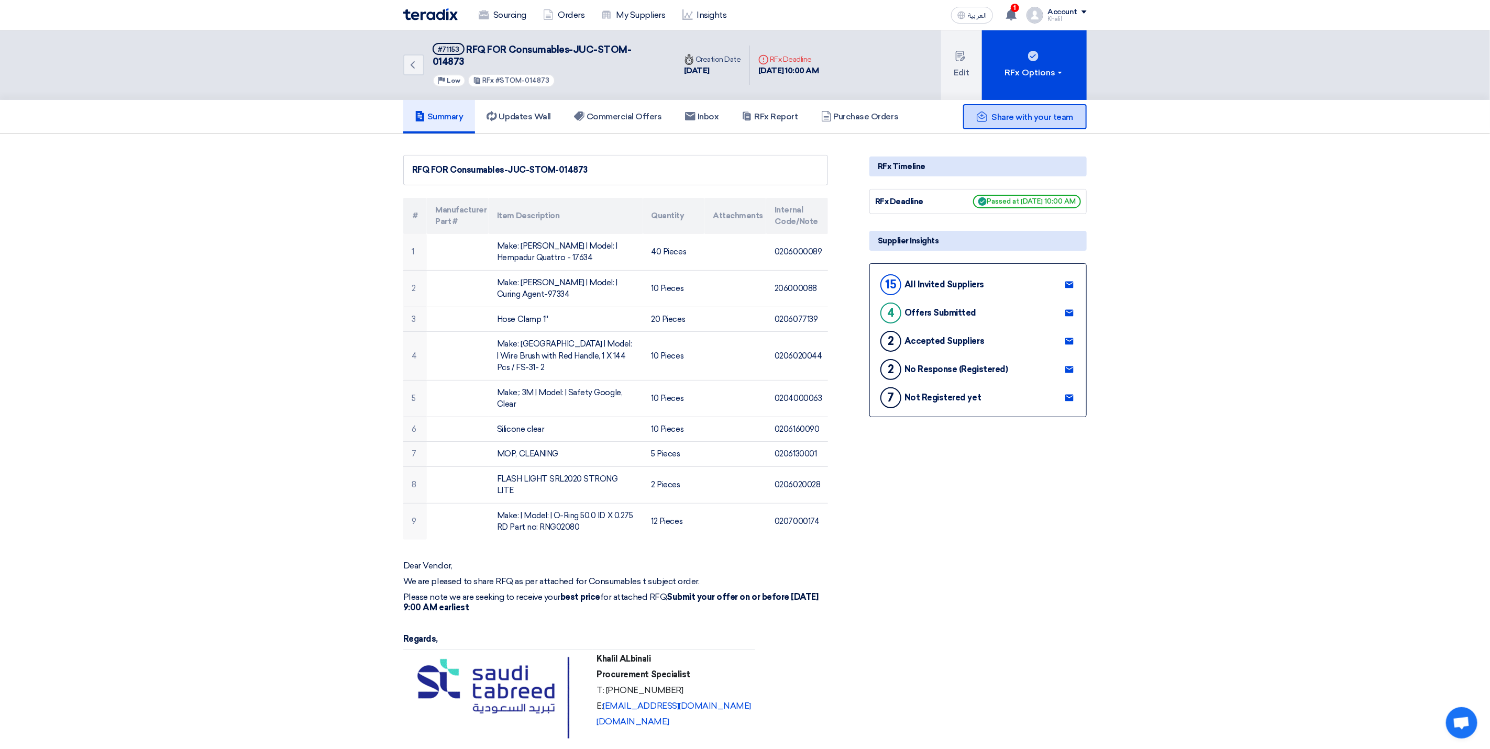 The width and height of the screenshot is (1490, 749). I want to click on div: Creation Date, so click(712, 59).